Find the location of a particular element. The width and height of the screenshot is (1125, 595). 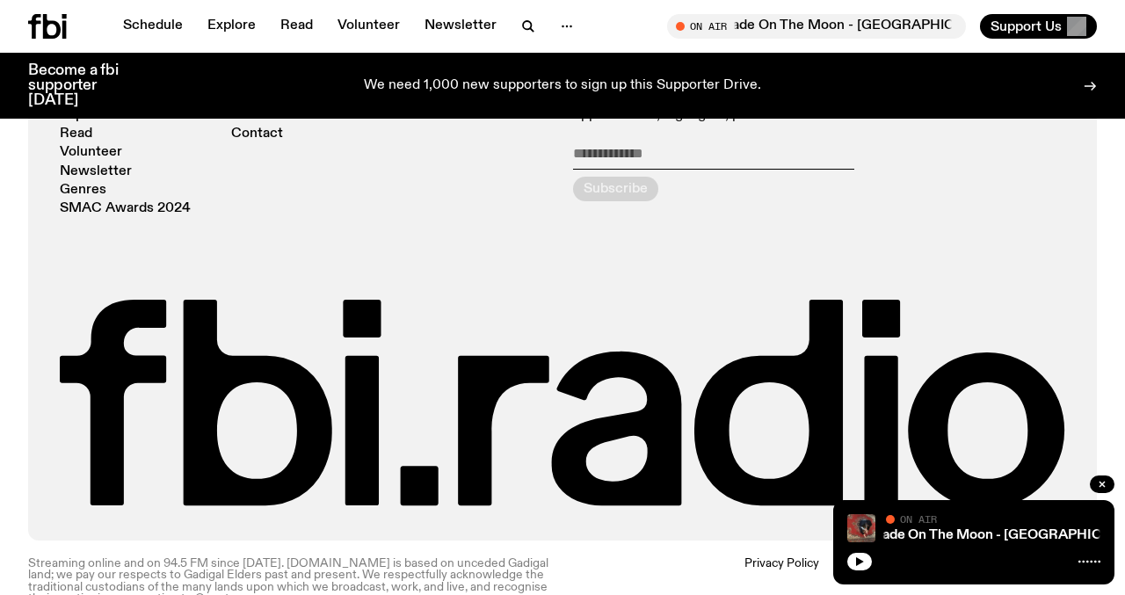

button: Subscribe is located at coordinates (615, 189).